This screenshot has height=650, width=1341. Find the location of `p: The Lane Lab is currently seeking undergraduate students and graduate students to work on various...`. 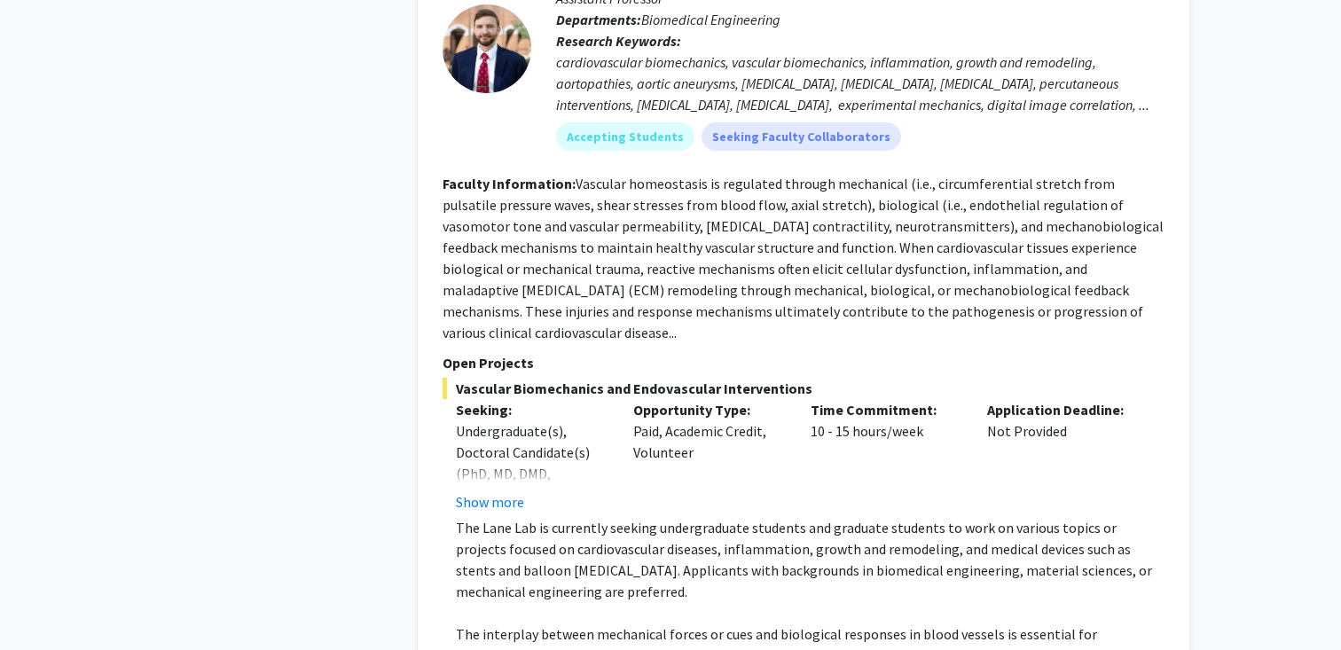

p: The Lane Lab is currently seeking undergraduate students and graduate students to work on various... is located at coordinates (810, 560).